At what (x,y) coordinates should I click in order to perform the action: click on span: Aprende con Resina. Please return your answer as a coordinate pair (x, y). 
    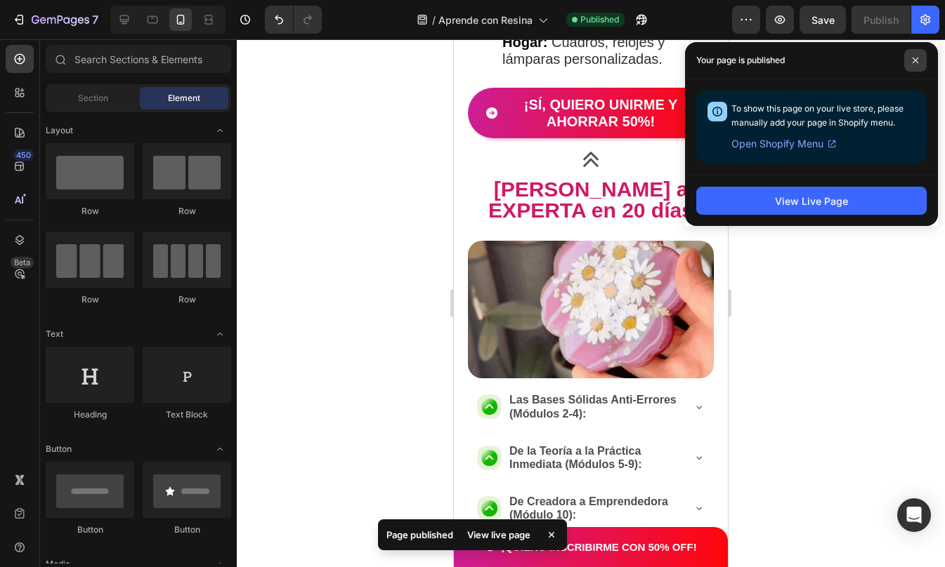
    Looking at the image, I should click on (485, 20).